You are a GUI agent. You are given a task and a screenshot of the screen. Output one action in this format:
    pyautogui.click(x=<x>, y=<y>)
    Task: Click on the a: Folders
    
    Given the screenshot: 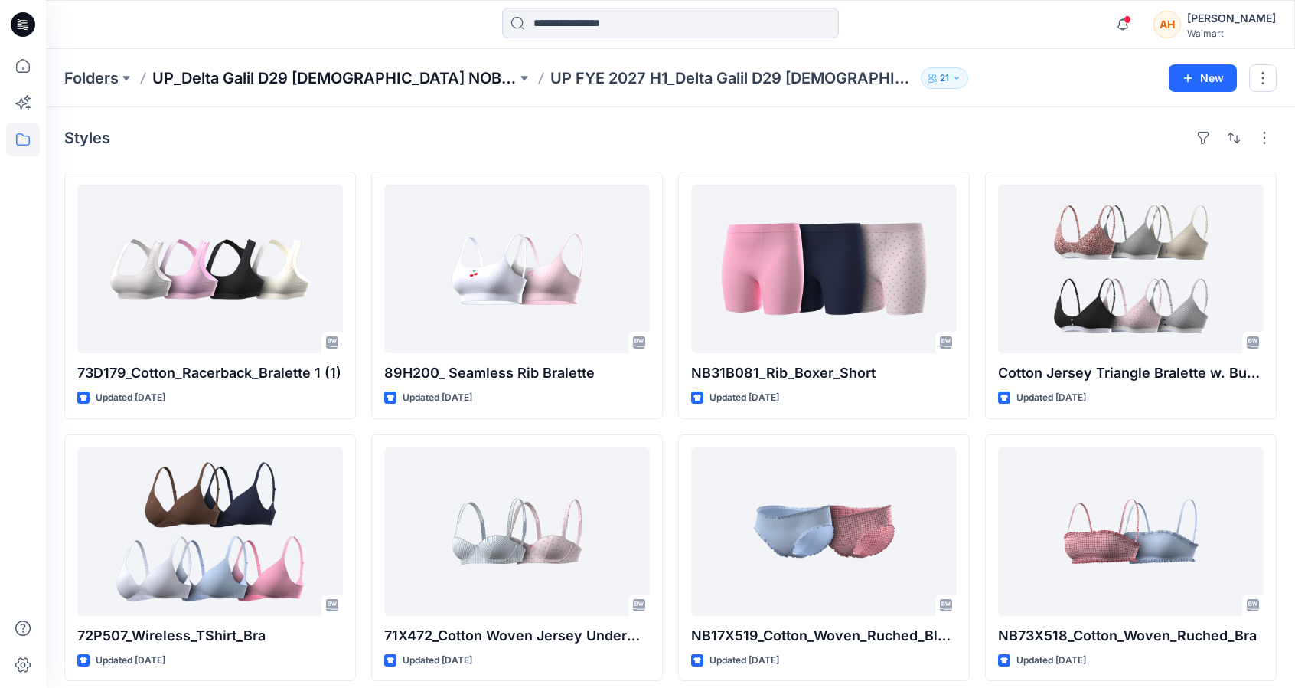 What is the action you would take?
    pyautogui.click(x=91, y=78)
    